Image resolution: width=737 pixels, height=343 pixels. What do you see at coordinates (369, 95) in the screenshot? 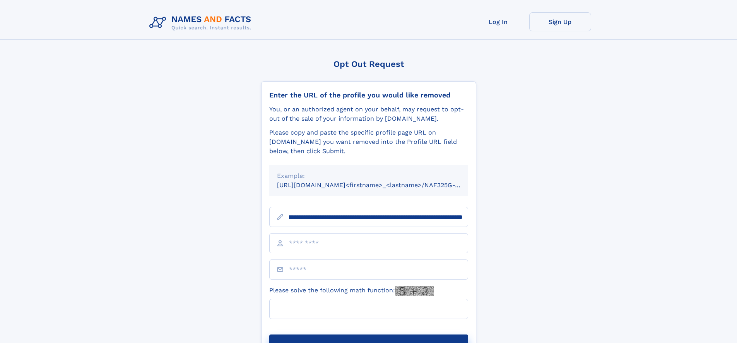
I see `div: Enter the URL of the profile you would like removed` at bounding box center [369, 95].